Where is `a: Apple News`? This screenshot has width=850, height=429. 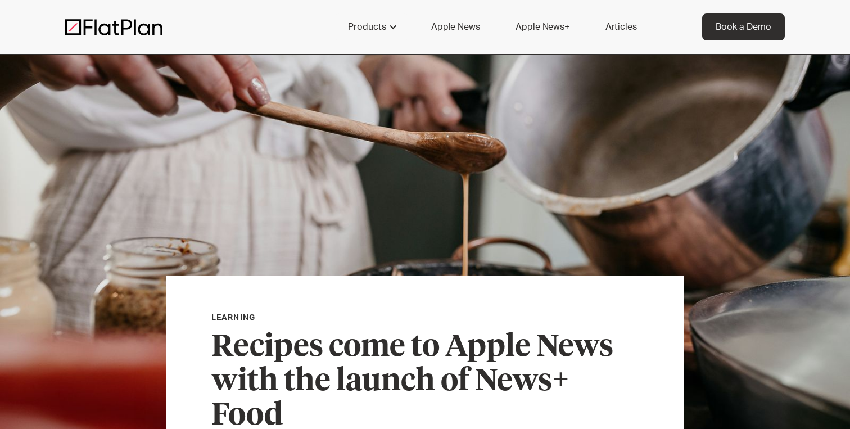
a: Apple News is located at coordinates (456, 27).